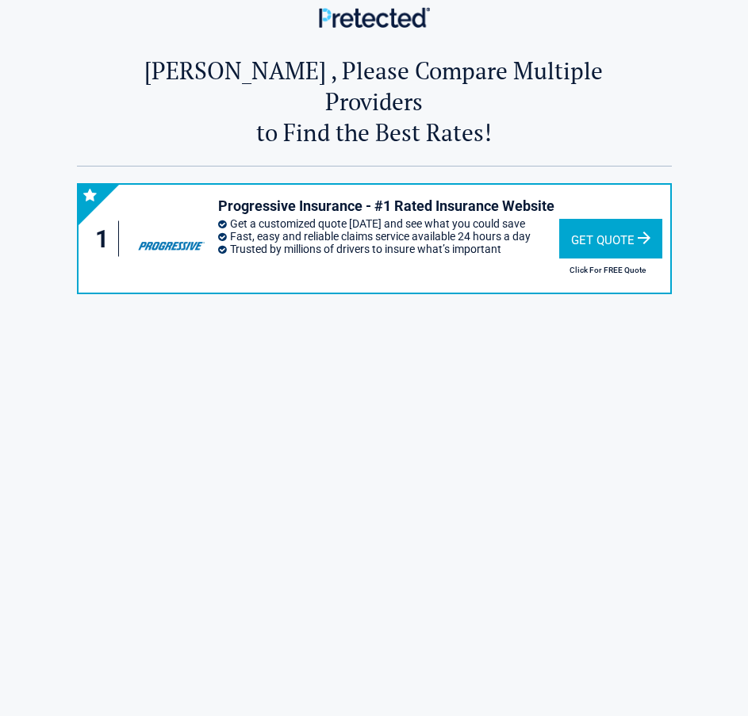  I want to click on h2: Click For FREE Quote, so click(607, 270).